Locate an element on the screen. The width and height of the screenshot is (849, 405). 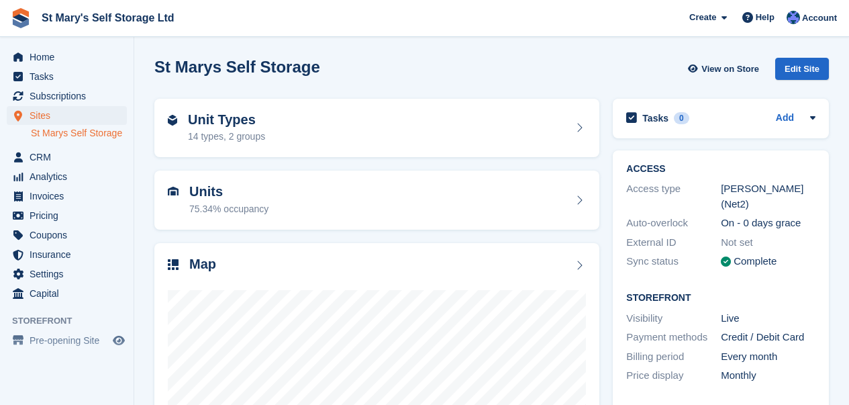
h2: St Marys Self Storage is located at coordinates (237, 66).